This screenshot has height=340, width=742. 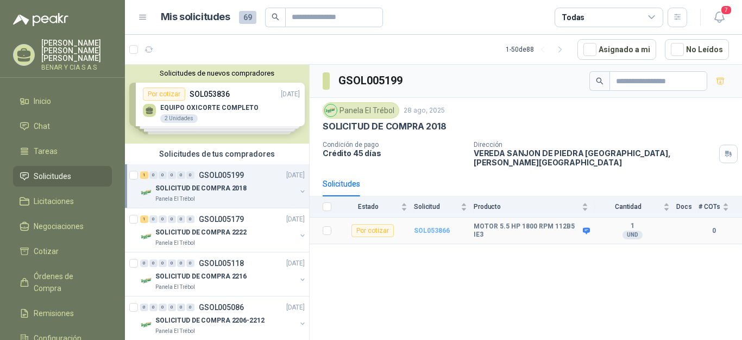 I want to click on span: Cotizar, so click(x=46, y=251).